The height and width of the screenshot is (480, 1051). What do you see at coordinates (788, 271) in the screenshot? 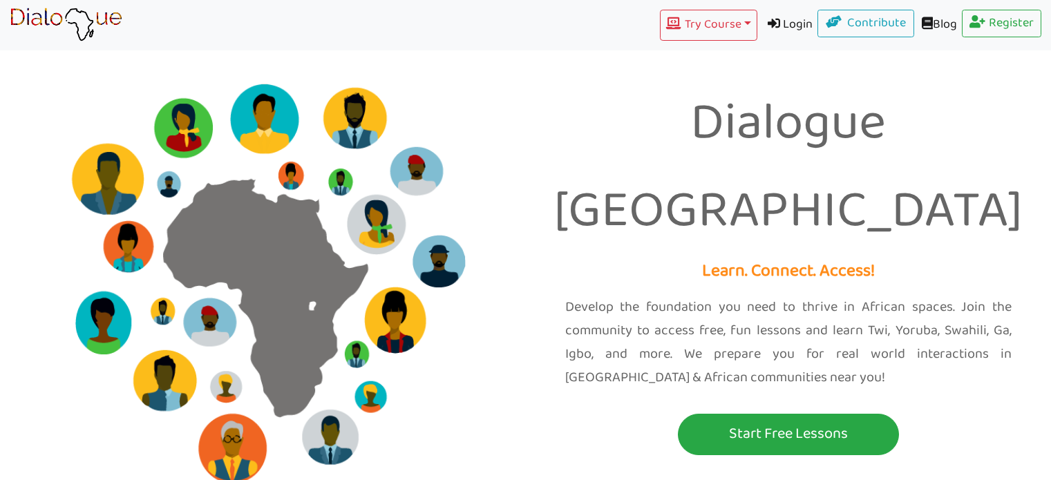
I see `p: Learn. Connect. Access!` at bounding box center [788, 271].